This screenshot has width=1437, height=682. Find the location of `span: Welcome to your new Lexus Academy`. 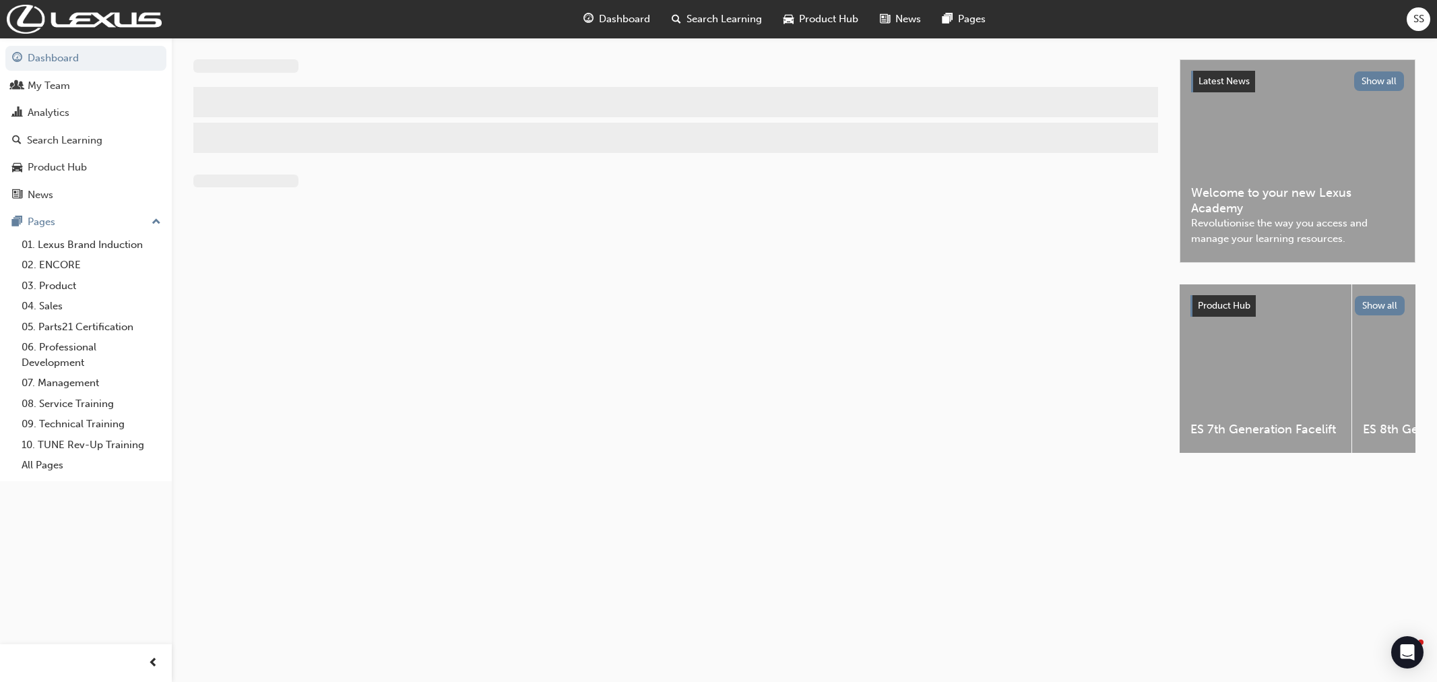

span: Welcome to your new Lexus Academy is located at coordinates (1298, 200).